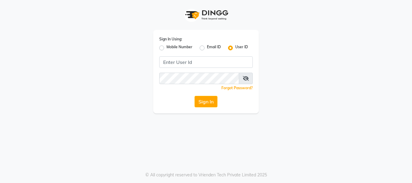  What do you see at coordinates (180, 48) in the screenshot?
I see `label: Mobile Number` at bounding box center [180, 48].